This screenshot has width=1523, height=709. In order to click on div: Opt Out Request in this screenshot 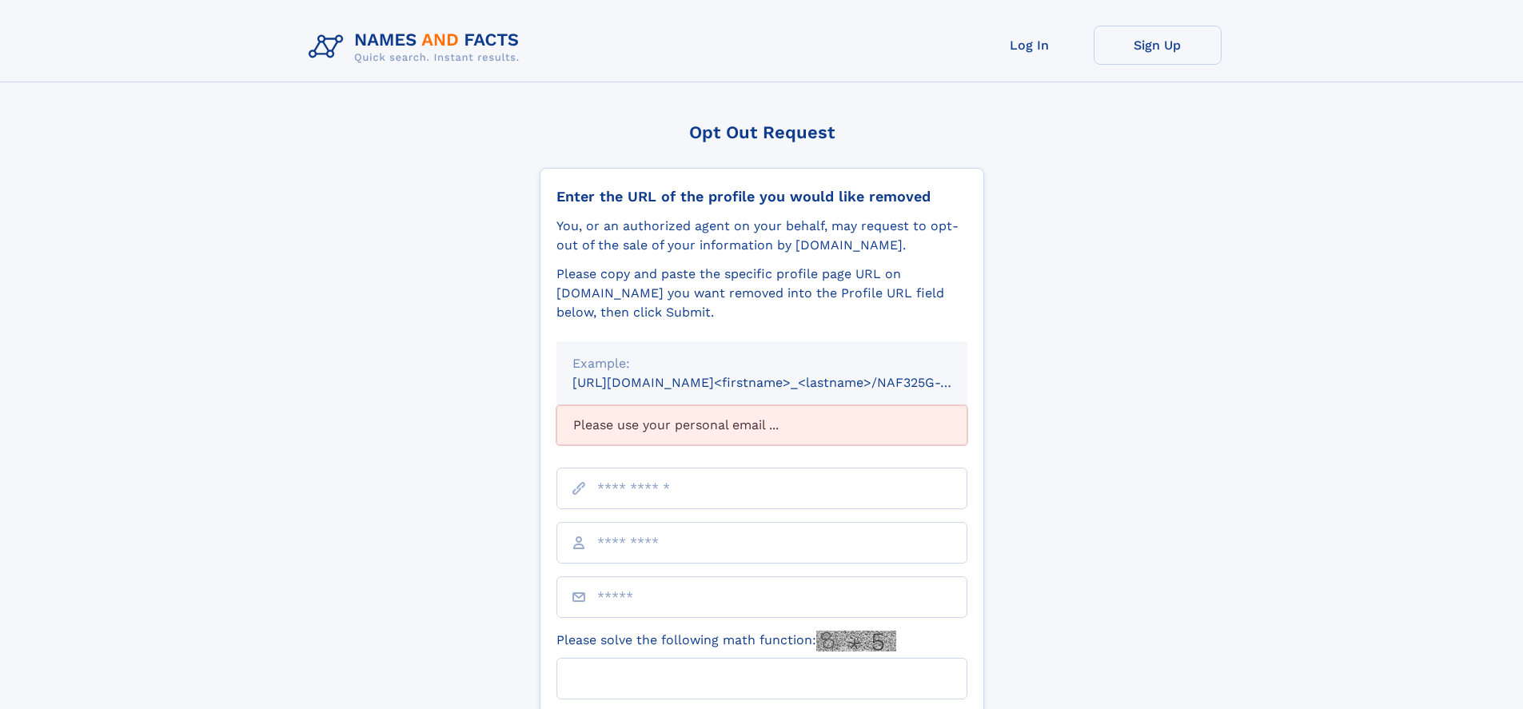, I will do `click(762, 132)`.